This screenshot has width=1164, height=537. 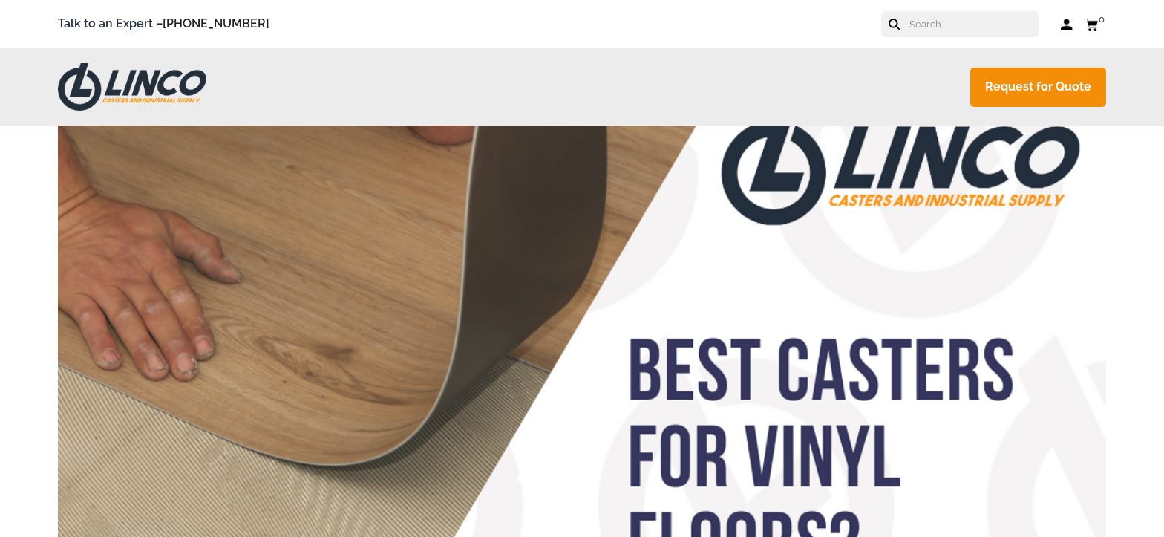 I want to click on span: Talk to an Expert –, so click(x=163, y=24).